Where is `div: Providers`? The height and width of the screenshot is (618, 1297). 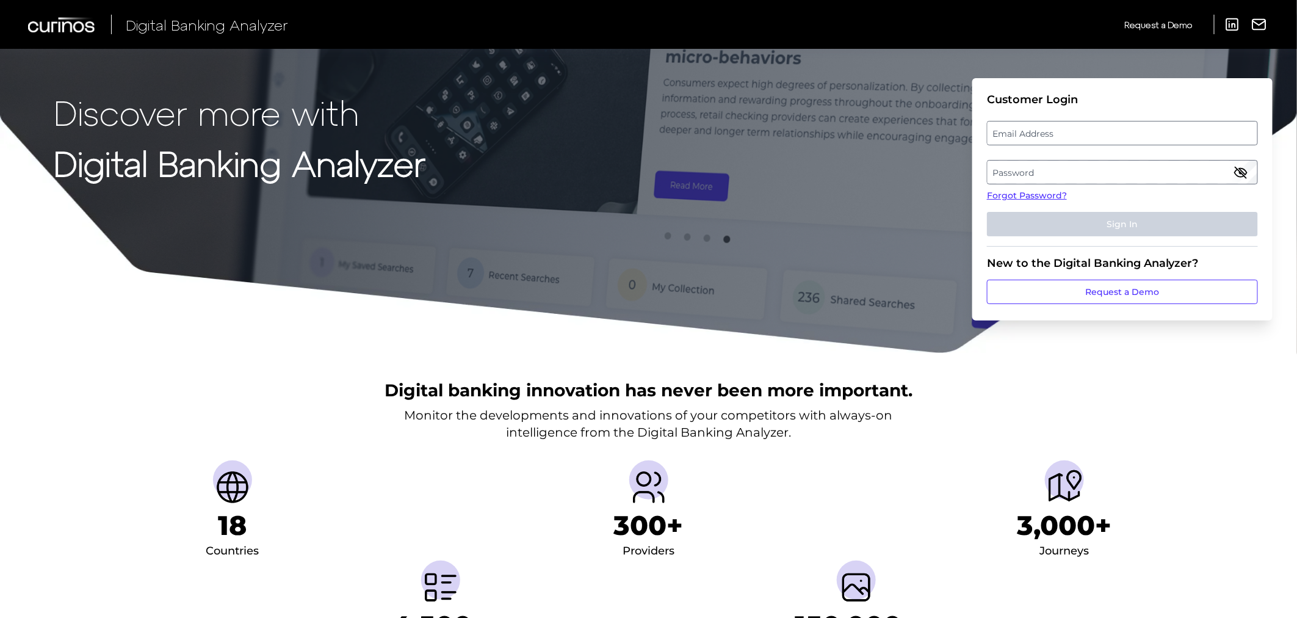
div: Providers is located at coordinates (648, 551).